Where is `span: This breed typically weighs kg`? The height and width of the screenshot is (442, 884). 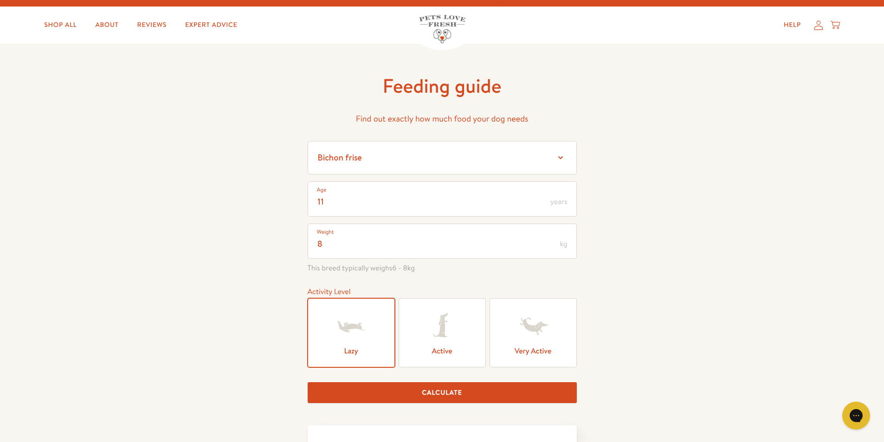 span: This breed typically weighs kg is located at coordinates (442, 268).